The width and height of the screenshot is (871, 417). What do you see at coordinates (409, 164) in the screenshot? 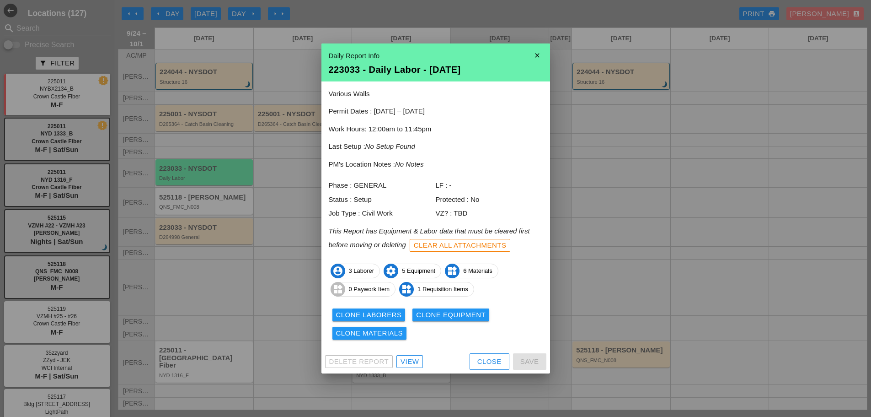
I see `i: No Notes` at bounding box center [409, 164].